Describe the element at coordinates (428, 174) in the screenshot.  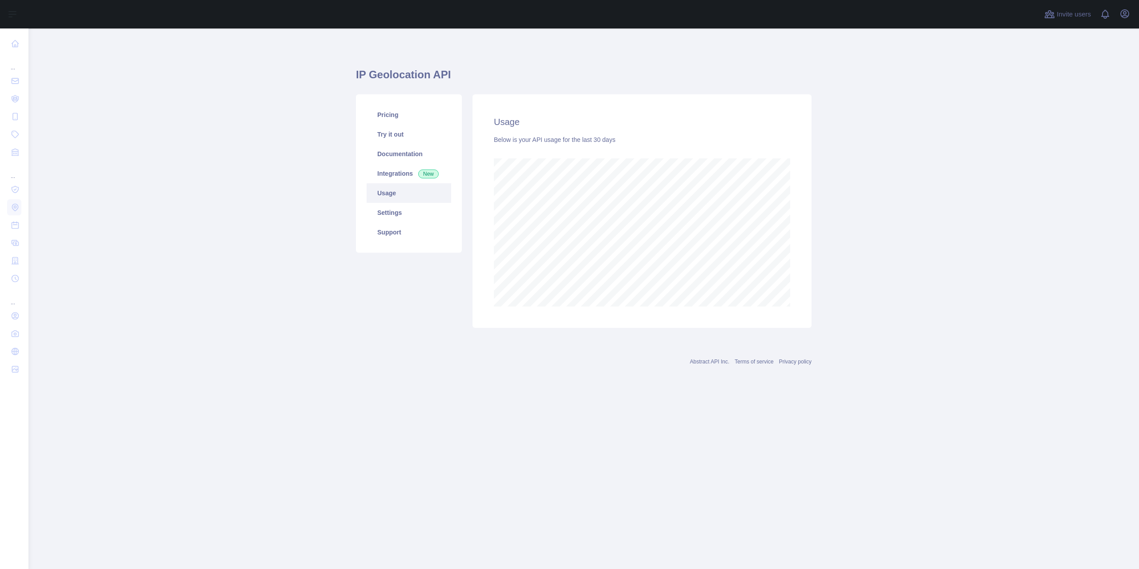
I see `span: New` at that location.